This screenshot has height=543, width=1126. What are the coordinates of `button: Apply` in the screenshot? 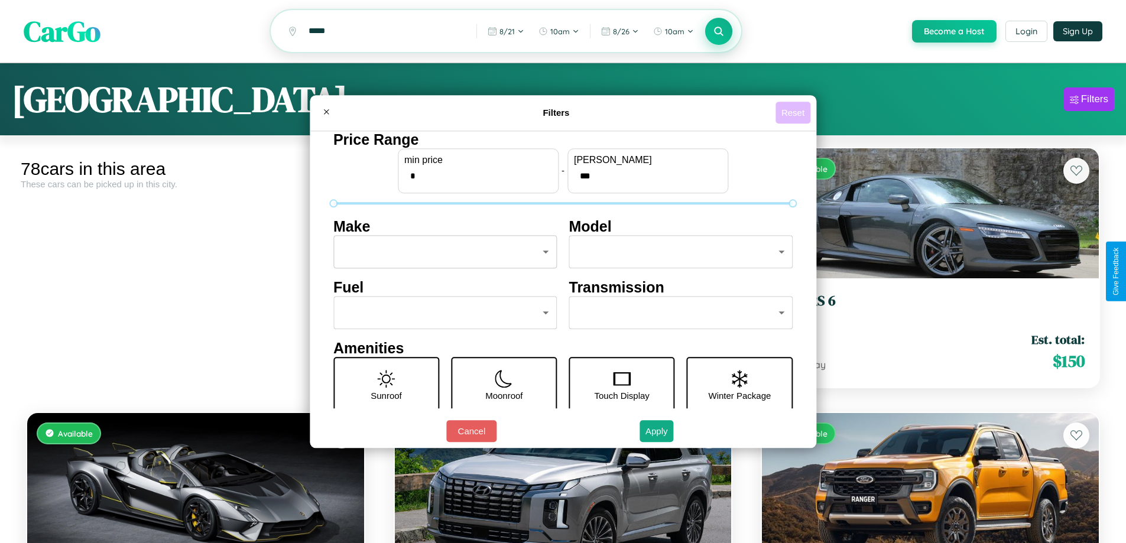 It's located at (656, 431).